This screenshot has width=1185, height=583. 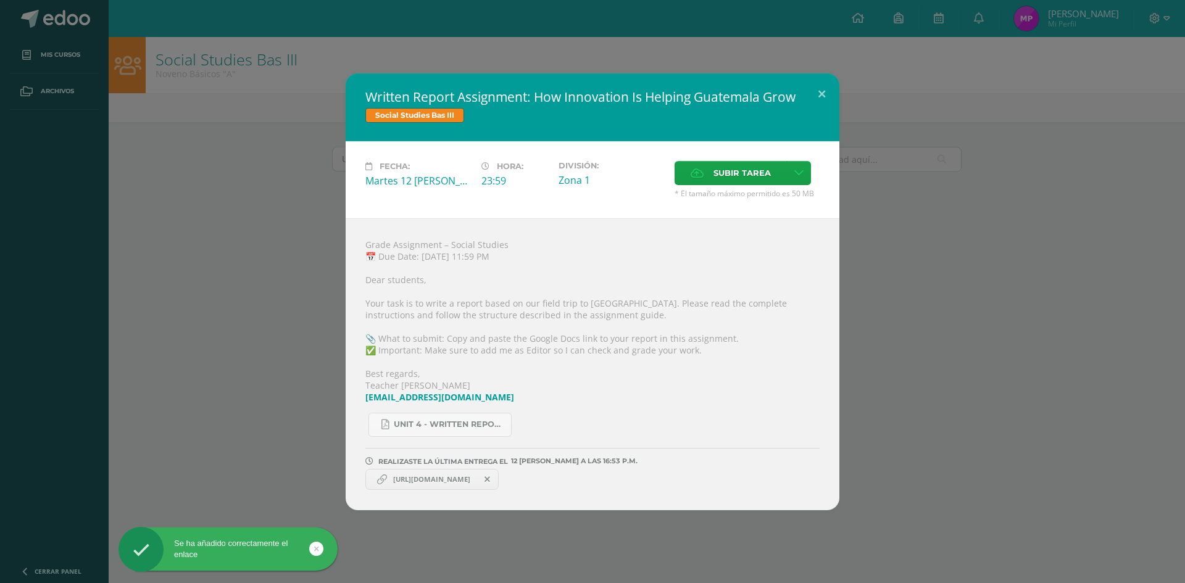 What do you see at coordinates (487, 479) in the screenshot?
I see `span: Remover entrega` at bounding box center [487, 479].